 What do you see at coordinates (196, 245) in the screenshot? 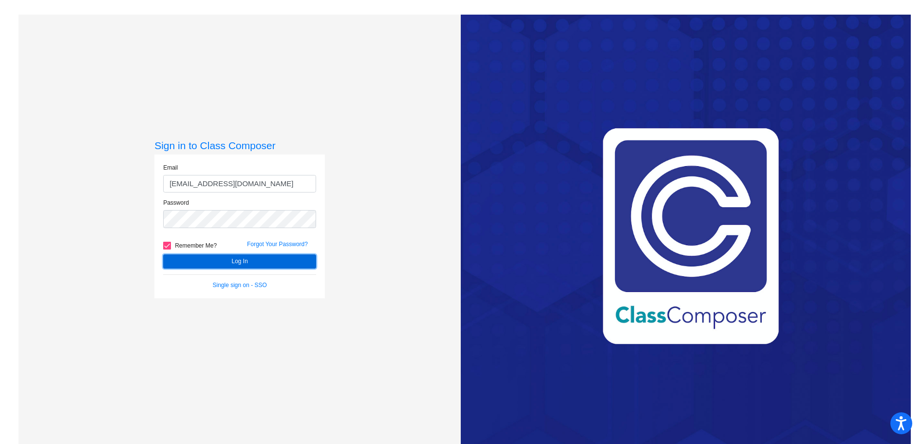
I see `span: Remember Me?` at bounding box center [196, 245].